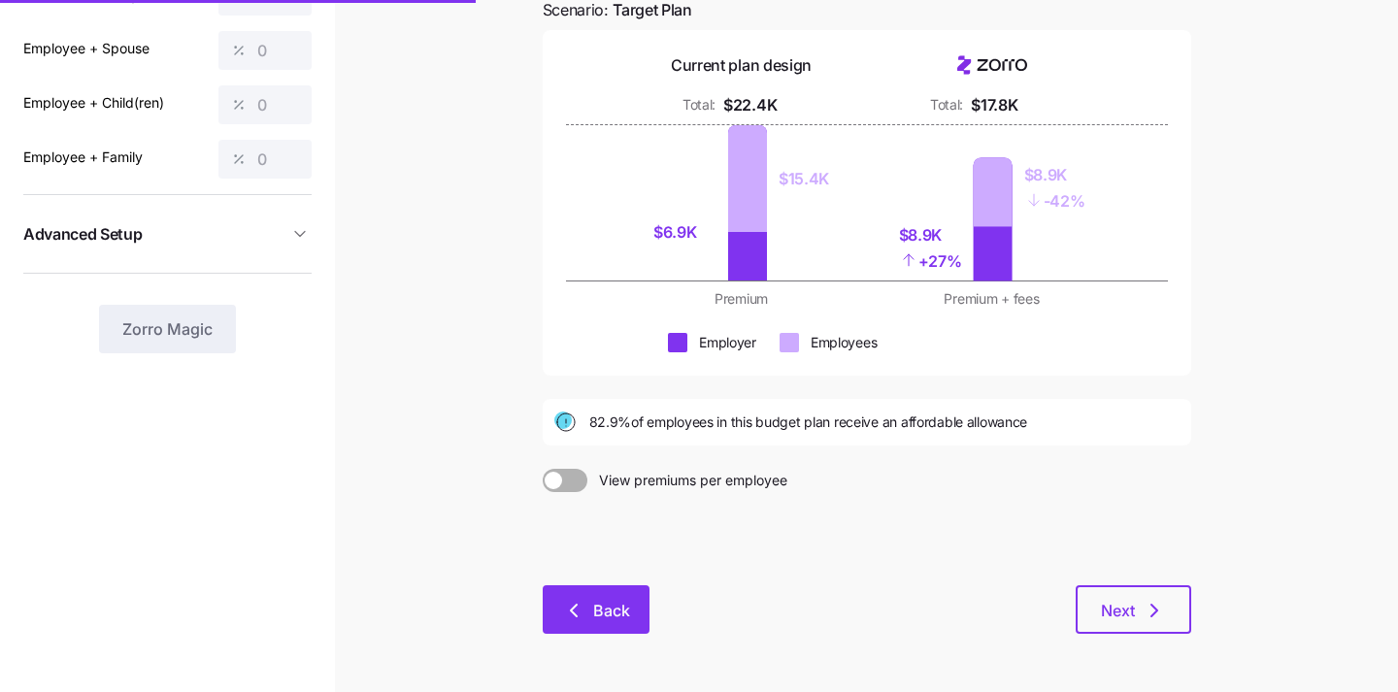 The width and height of the screenshot is (1398, 692). What do you see at coordinates (83, 157) in the screenshot?
I see `label: Employee + Family` at bounding box center [83, 157].